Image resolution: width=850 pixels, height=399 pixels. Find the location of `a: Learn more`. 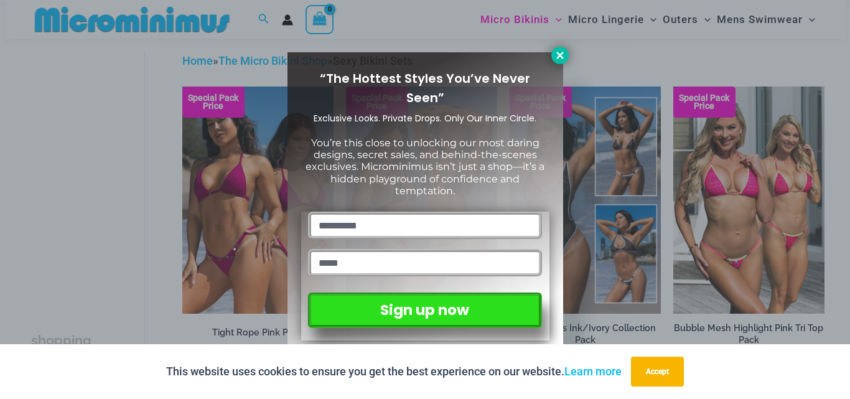

a: Learn more is located at coordinates (593, 371).